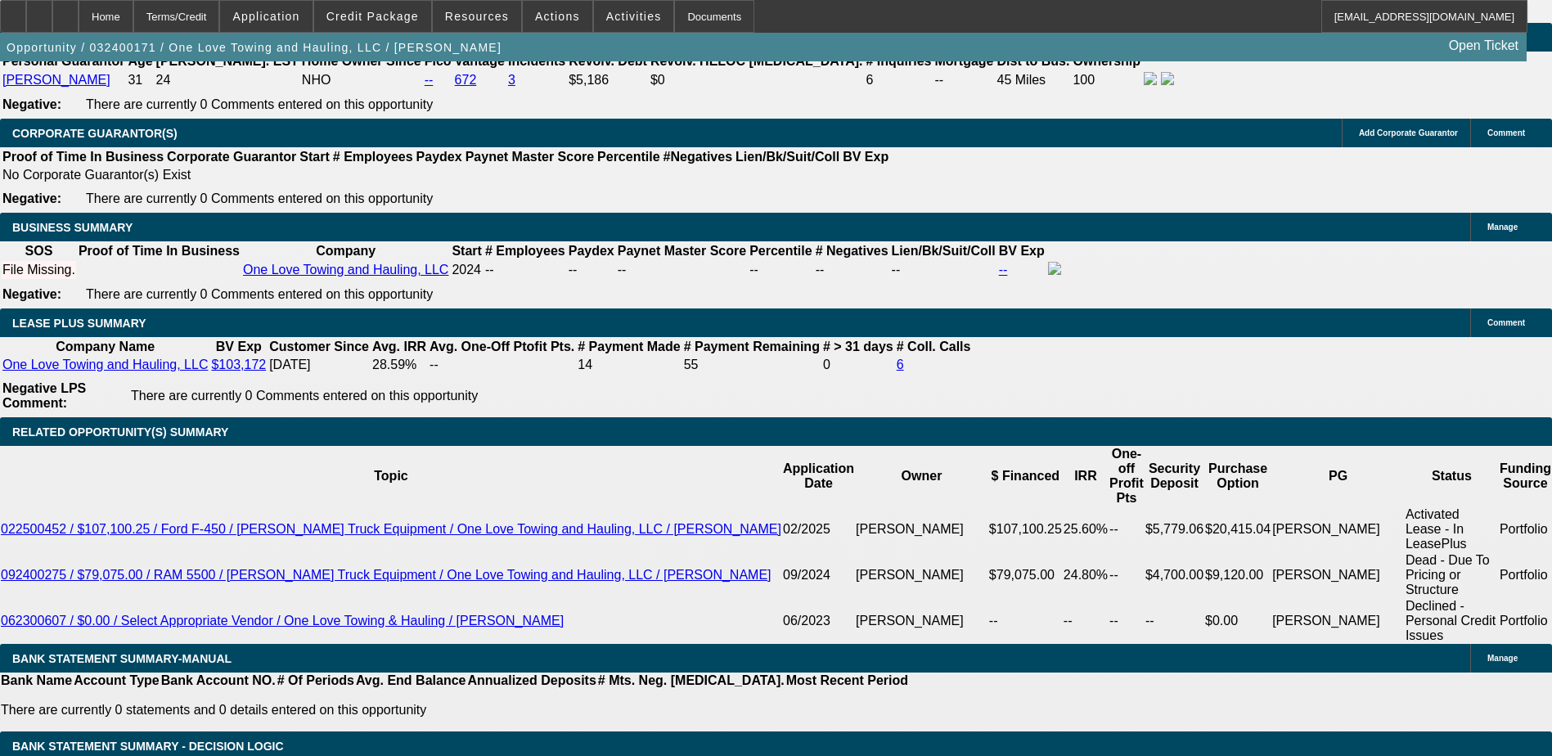 The image size is (1552, 756). What do you see at coordinates (529, 156) in the screenshot?
I see `b: Paynet Master Score` at bounding box center [529, 156].